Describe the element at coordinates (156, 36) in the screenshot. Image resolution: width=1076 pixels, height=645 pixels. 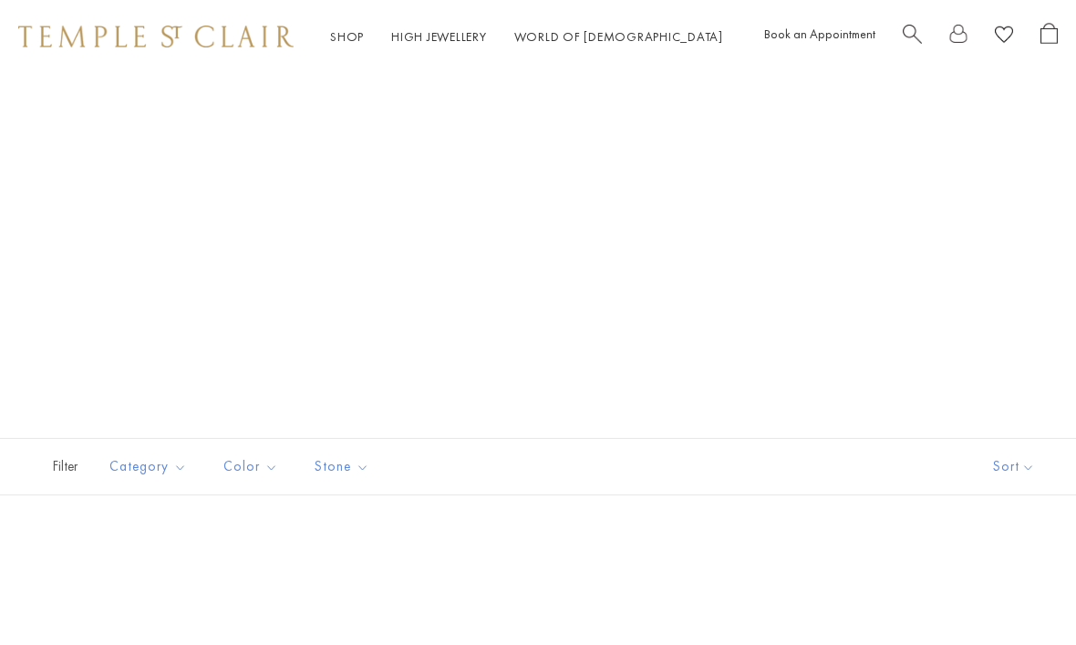
I see `img: Temple St. Clair` at that location.